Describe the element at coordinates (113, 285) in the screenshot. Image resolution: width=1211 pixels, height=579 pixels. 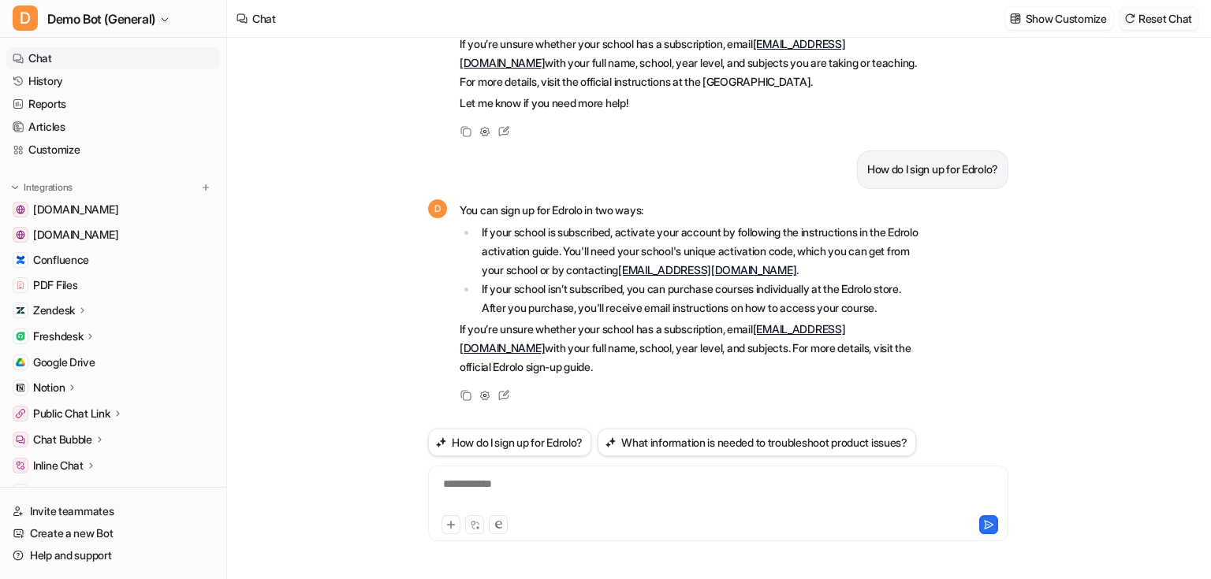
I see `a: PDF FilesPDF Files` at that location.